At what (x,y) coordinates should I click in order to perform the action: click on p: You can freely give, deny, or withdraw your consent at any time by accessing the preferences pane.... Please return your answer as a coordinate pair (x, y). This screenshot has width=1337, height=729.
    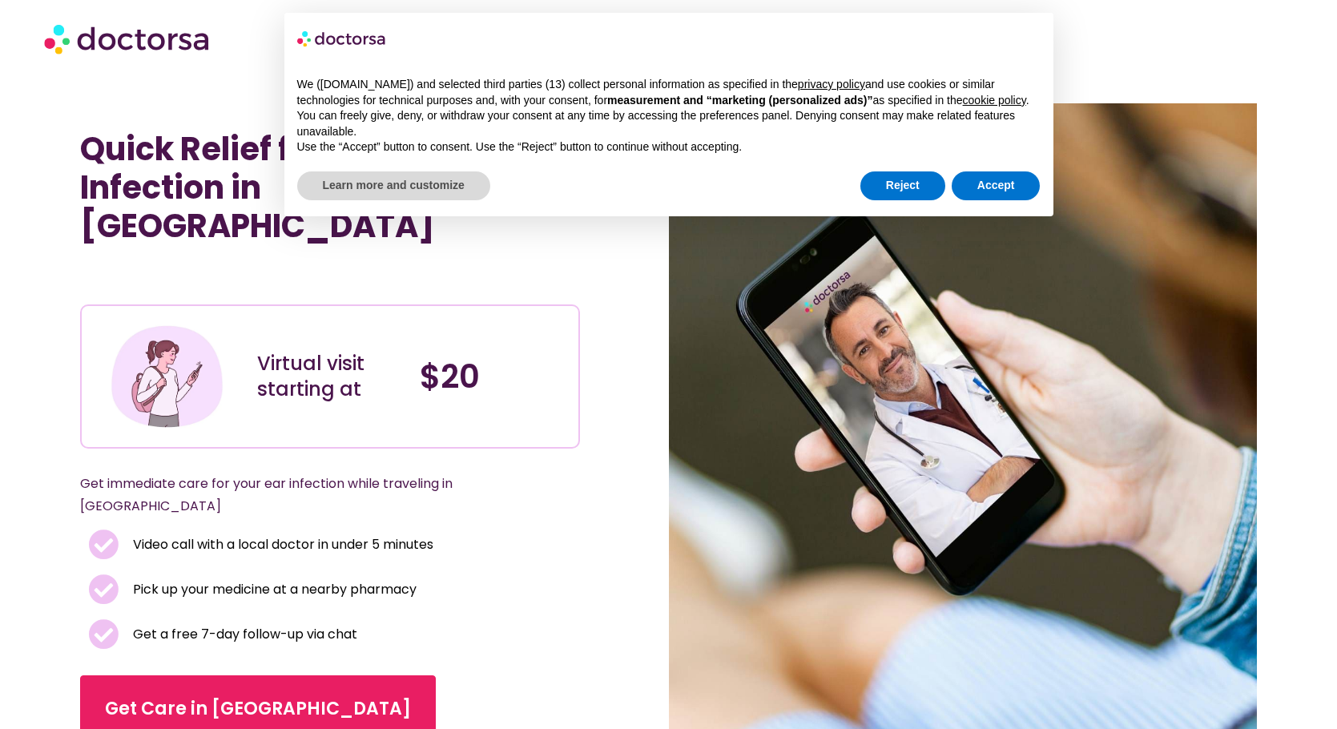
    Looking at the image, I should click on (669, 123).